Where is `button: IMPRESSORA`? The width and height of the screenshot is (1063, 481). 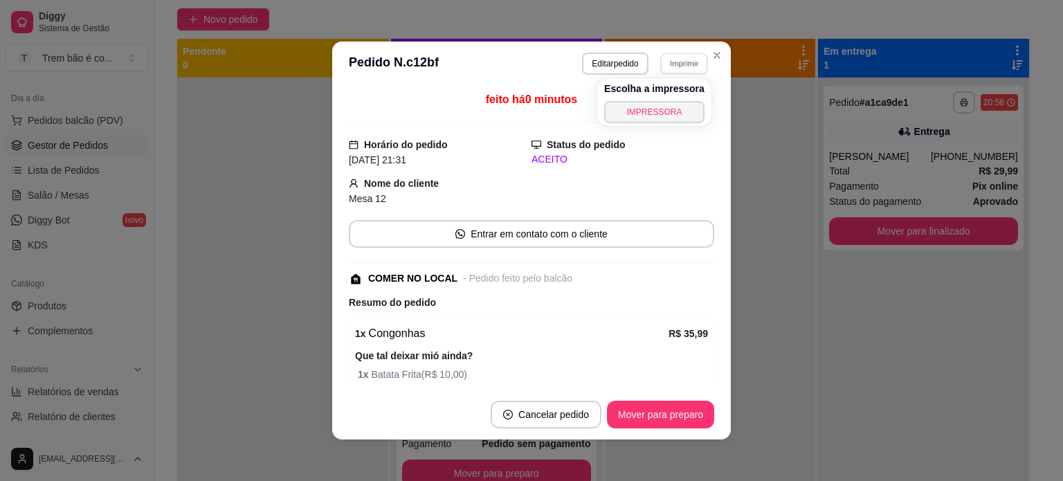 button: IMPRESSORA is located at coordinates (654, 112).